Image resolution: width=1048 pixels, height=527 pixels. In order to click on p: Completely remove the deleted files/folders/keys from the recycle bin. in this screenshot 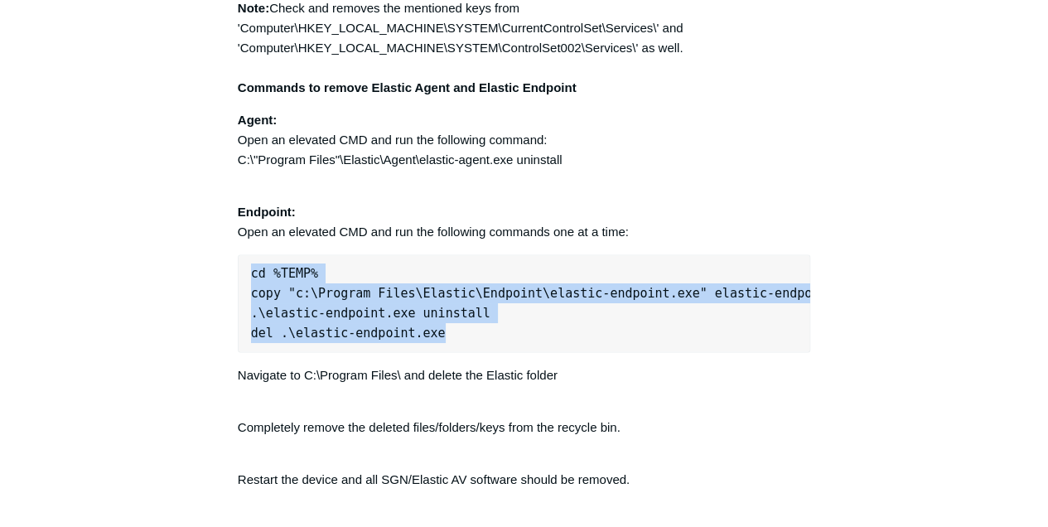, I will do `click(524, 417)`.